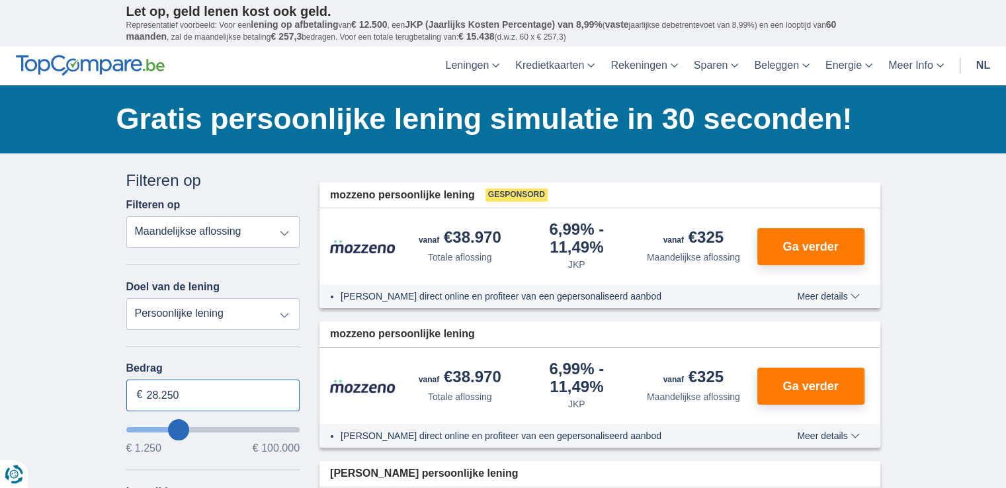 Image resolution: width=1006 pixels, height=488 pixels. Describe the element at coordinates (173, 287) in the screenshot. I see `label: Doel van de lening` at that location.